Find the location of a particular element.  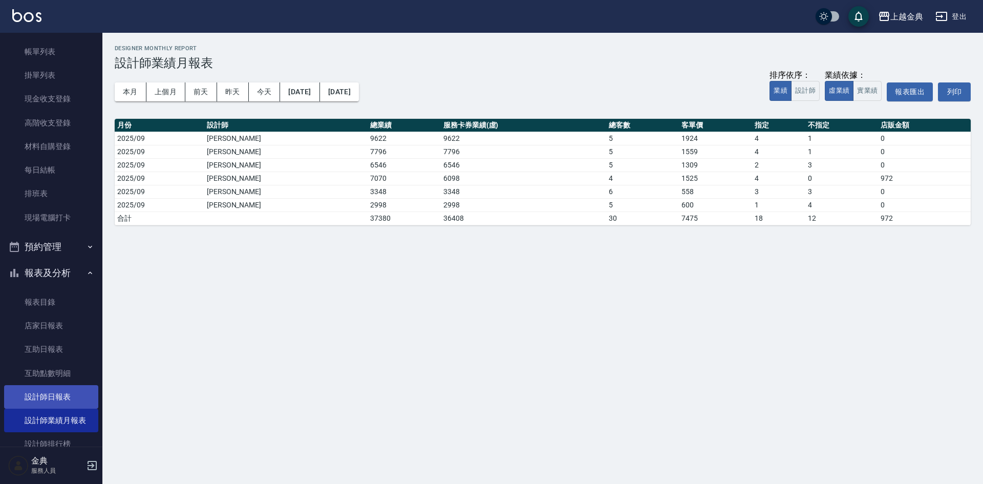

td: 12 is located at coordinates (841, 218).